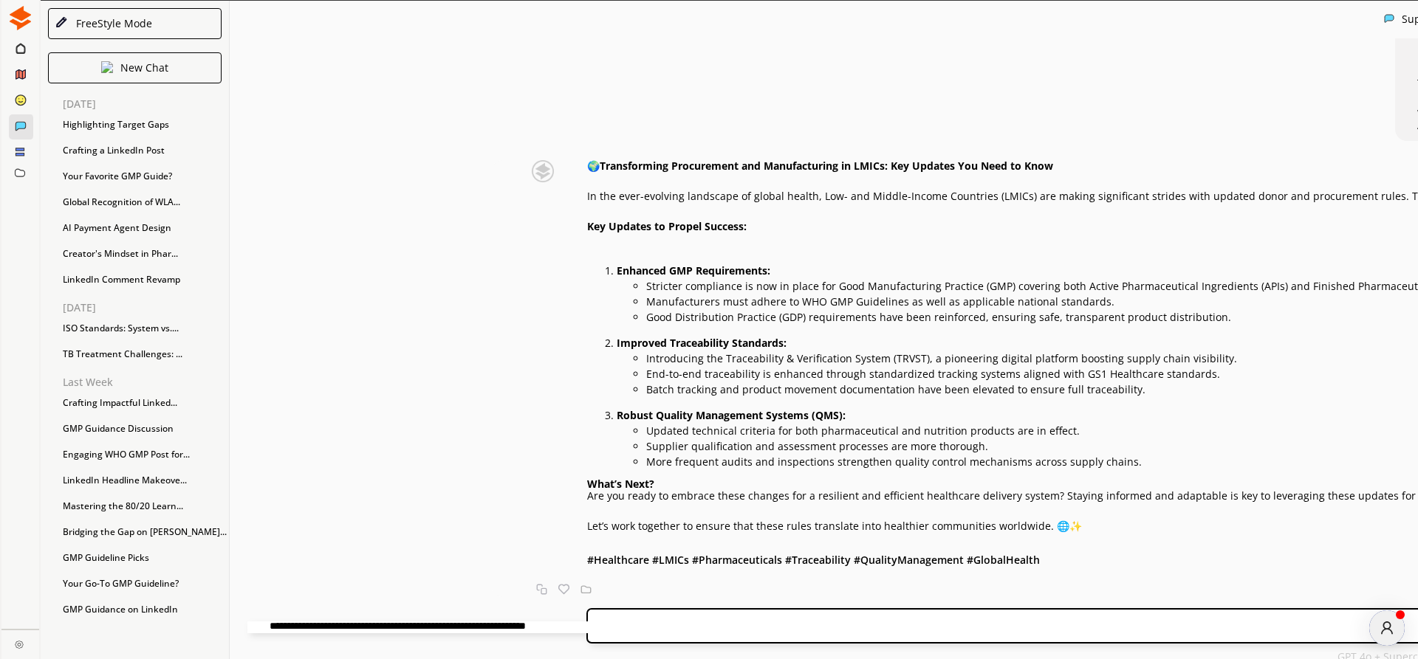 The image size is (1418, 659). Describe the element at coordinates (20, 642) in the screenshot. I see `a: Close` at that location.